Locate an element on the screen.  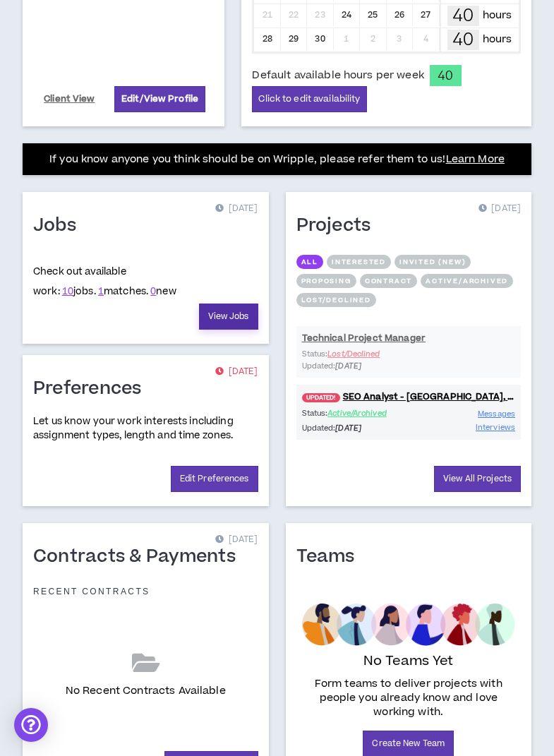
p: If you know anyone you think should be on Wripple, please refer them to us! is located at coordinates (277, 159).